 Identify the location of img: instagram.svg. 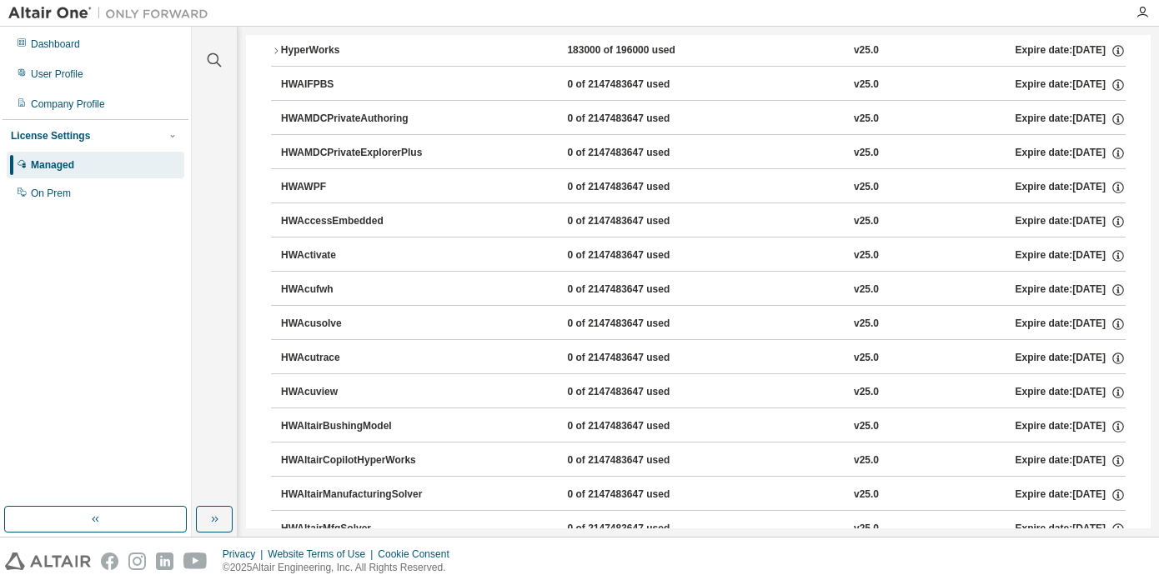
(137, 561).